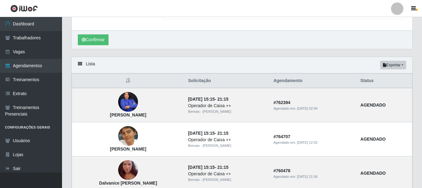 The image size is (422, 188). What do you see at coordinates (24, 8) in the screenshot?
I see `img: CoreUI Logo` at bounding box center [24, 8].